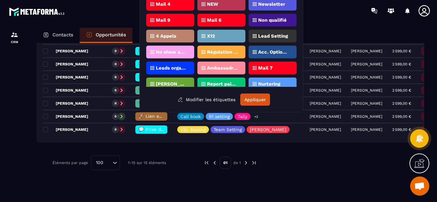 This screenshot has height=202, width=437. I want to click on a: formationformationCRM, so click(14, 37).